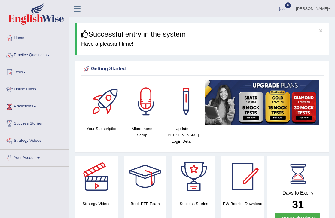 Image resolution: width=335 pixels, height=218 pixels. Describe the element at coordinates (35, 72) in the screenshot. I see `a: Tests` at that location.